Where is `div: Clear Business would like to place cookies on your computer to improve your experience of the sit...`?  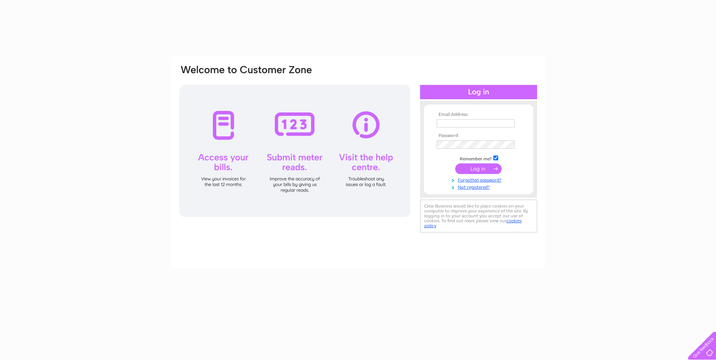
div: Clear Business would like to place cookies on your computer to improve your experience of the sit... is located at coordinates (479, 216).